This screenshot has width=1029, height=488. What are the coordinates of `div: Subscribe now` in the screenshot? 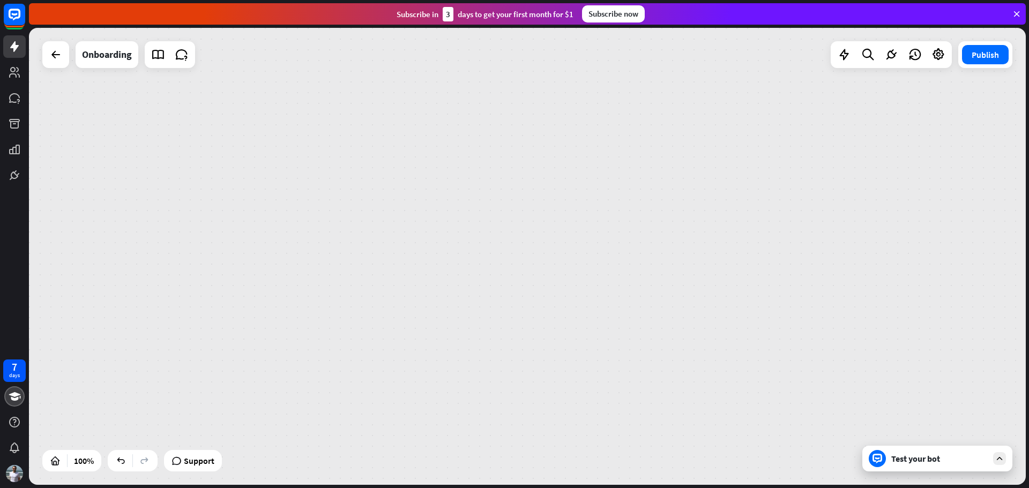 It's located at (613, 14).